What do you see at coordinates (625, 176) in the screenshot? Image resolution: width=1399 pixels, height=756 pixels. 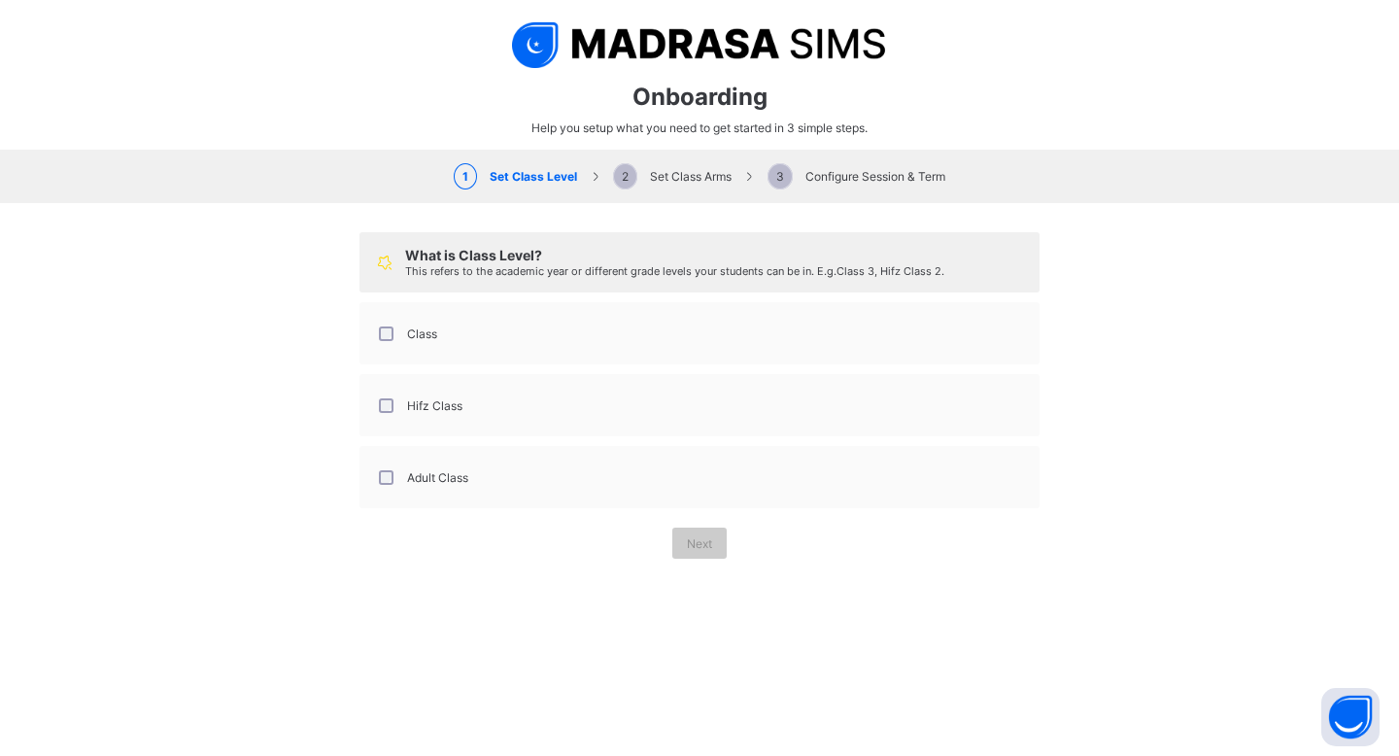 I see `span: 2` at bounding box center [625, 176].